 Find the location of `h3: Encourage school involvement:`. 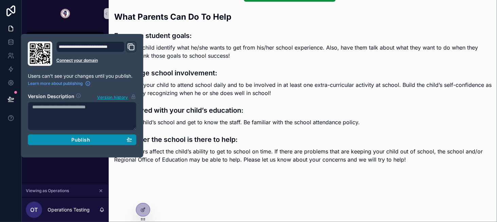

h3: Encourage school involvement: is located at coordinates (302, 73).